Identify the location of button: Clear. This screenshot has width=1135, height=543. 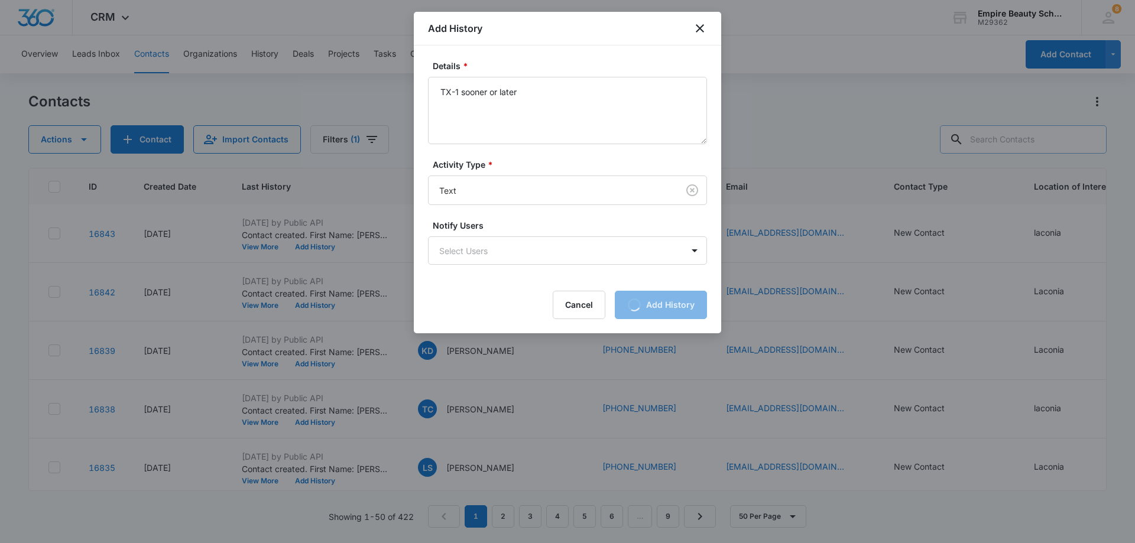
(692, 190).